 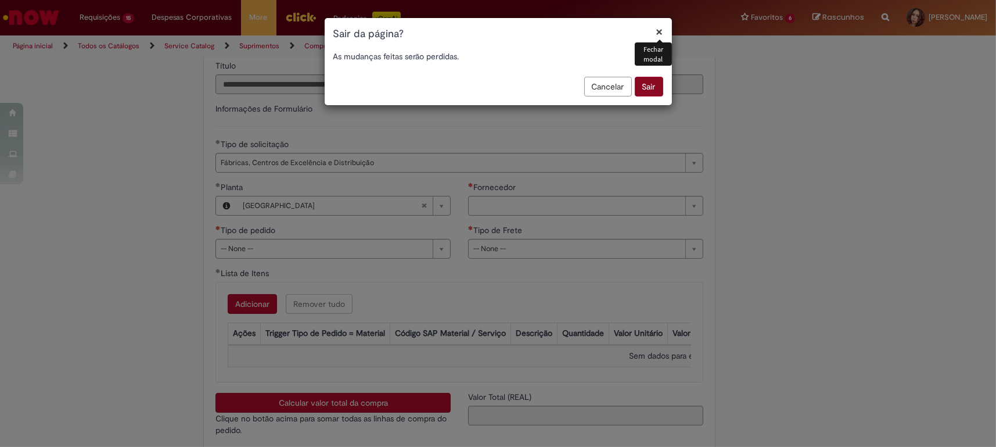 What do you see at coordinates (498, 34) in the screenshot?
I see `h1: Sair da página?` at bounding box center [498, 34].